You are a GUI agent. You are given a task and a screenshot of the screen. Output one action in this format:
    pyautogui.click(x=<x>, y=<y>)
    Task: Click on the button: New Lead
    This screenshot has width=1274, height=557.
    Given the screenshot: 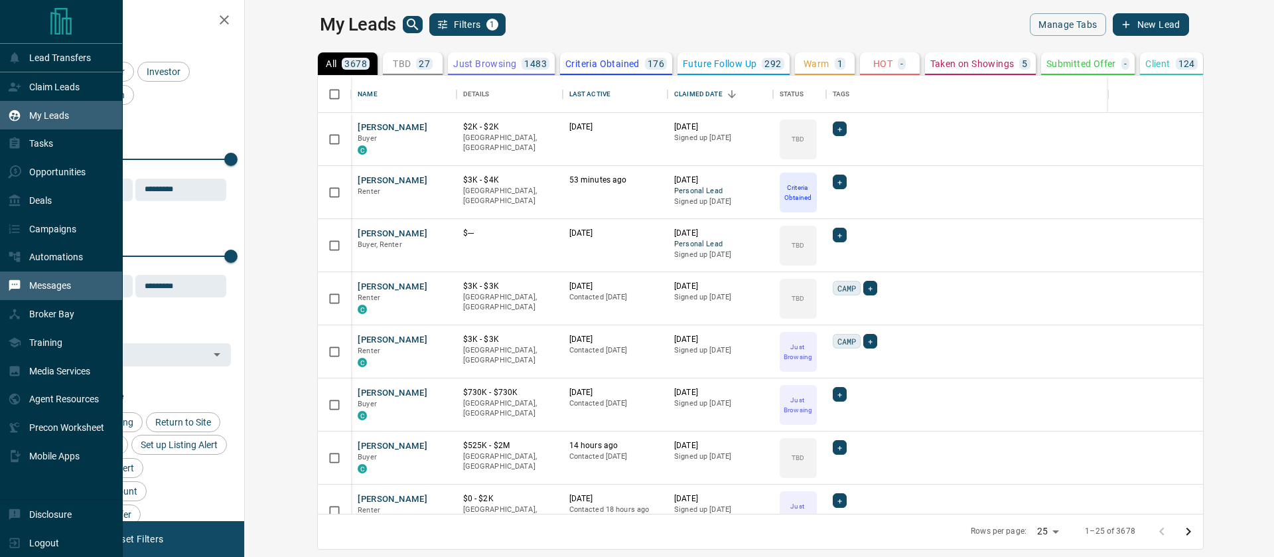 What is the action you would take?
    pyautogui.click(x=1150, y=25)
    